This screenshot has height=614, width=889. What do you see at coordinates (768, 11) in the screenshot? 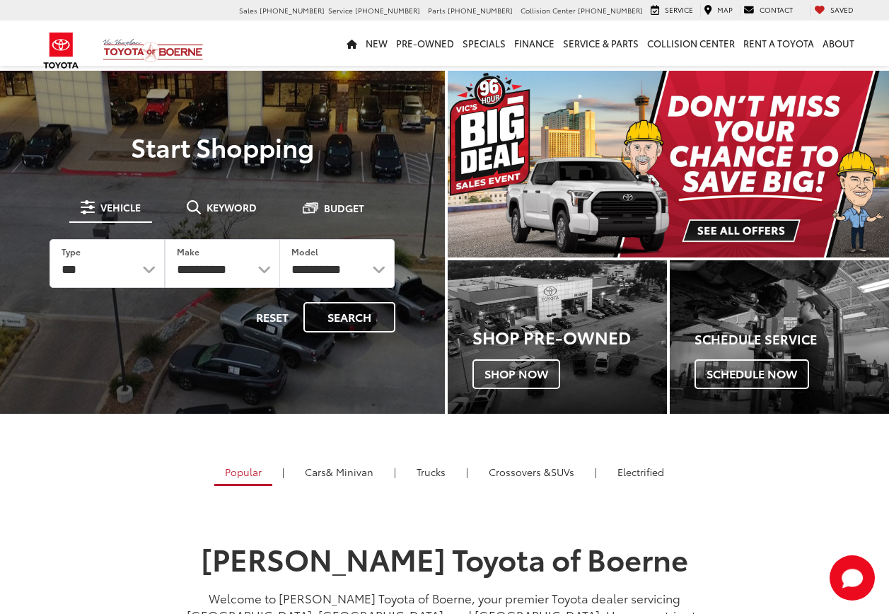
I see `a: Contact` at bounding box center [768, 11].